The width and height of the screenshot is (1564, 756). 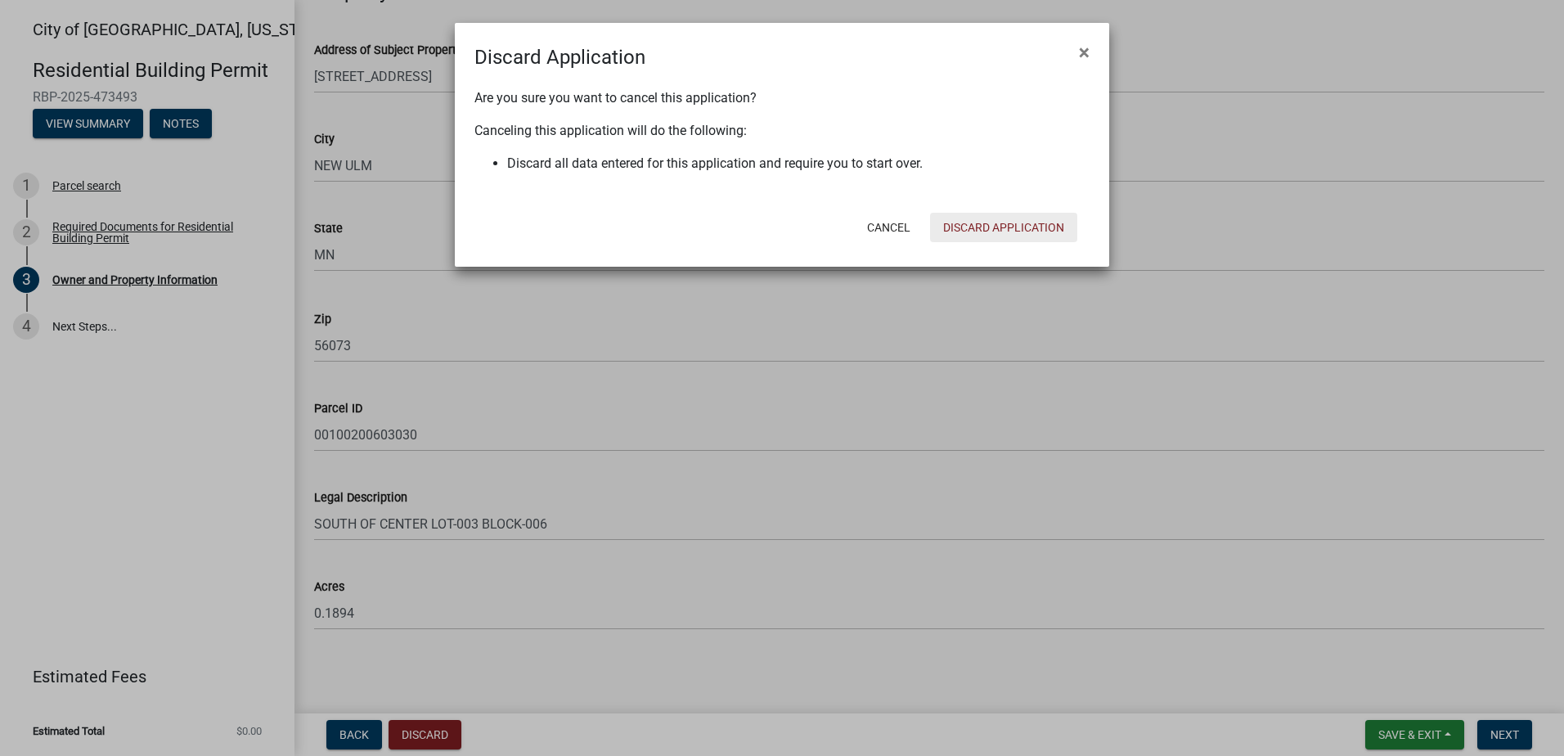 I want to click on button: Close, so click(x=1084, y=52).